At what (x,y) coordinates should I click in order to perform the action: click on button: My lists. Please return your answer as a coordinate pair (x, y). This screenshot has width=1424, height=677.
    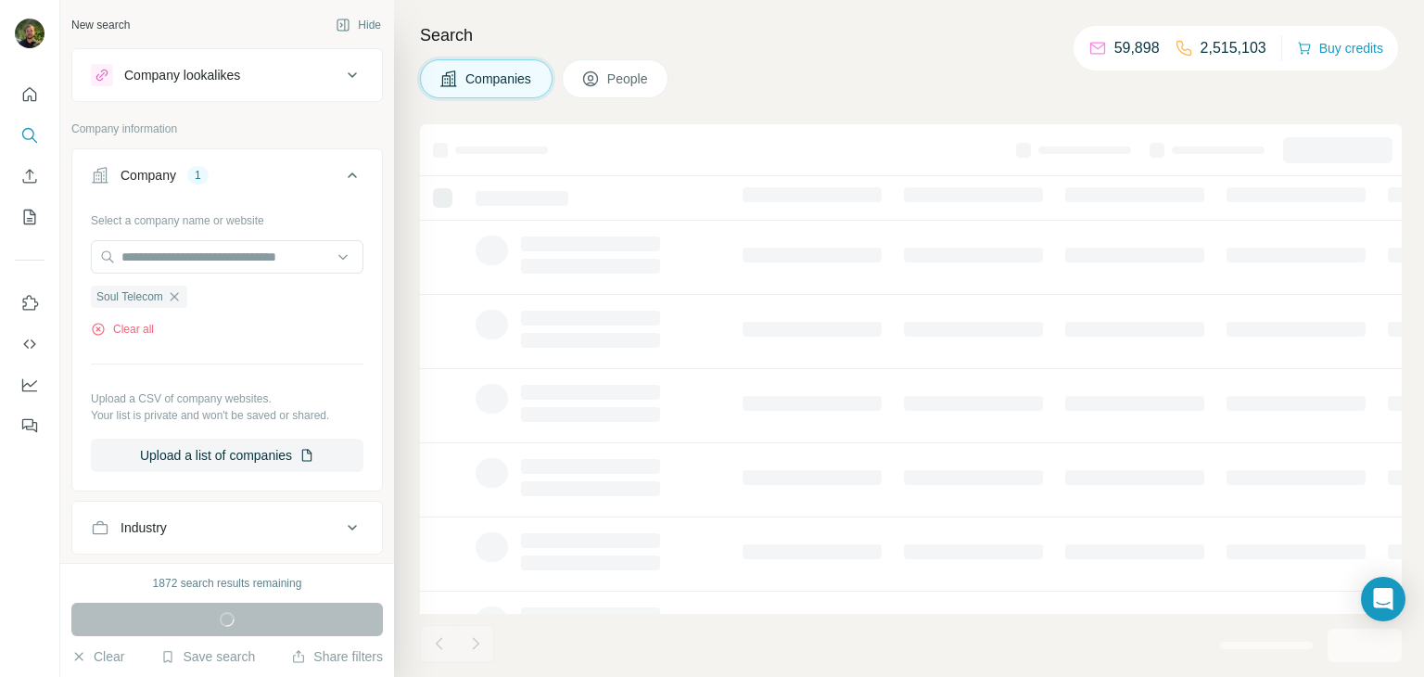
    Looking at the image, I should click on (30, 217).